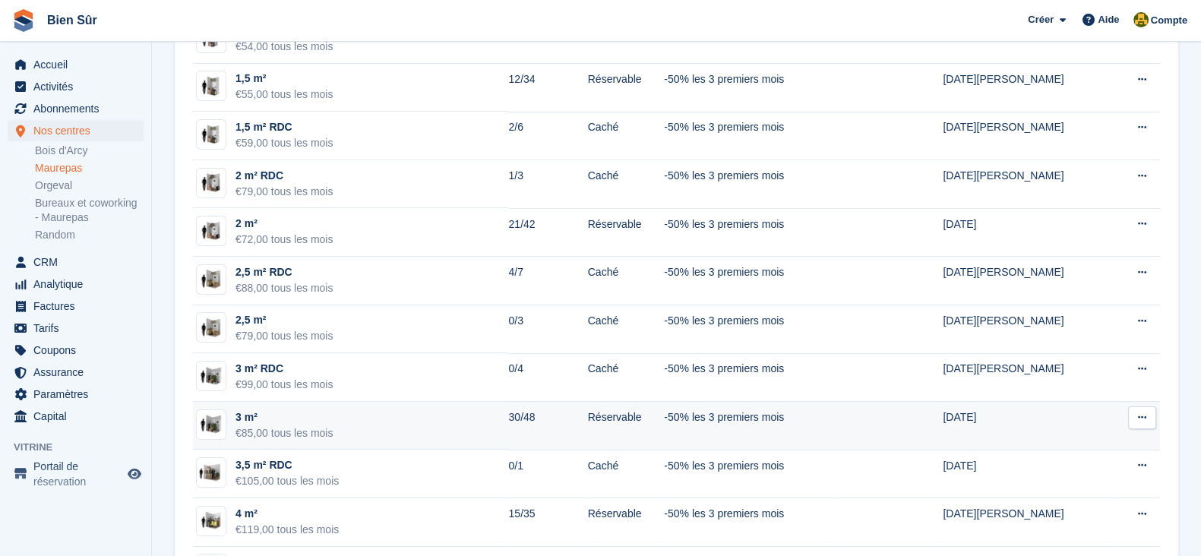  Describe the element at coordinates (287, 481) in the screenshot. I see `div: €105,00 tous les mois` at that location.